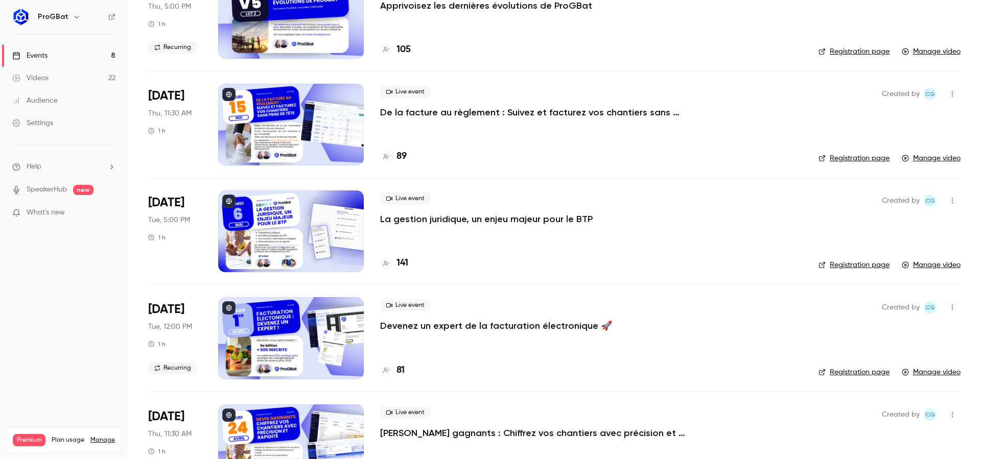  I want to click on div: May 6 Tue, 12:00 PM (Europe/Paris), so click(175, 338).